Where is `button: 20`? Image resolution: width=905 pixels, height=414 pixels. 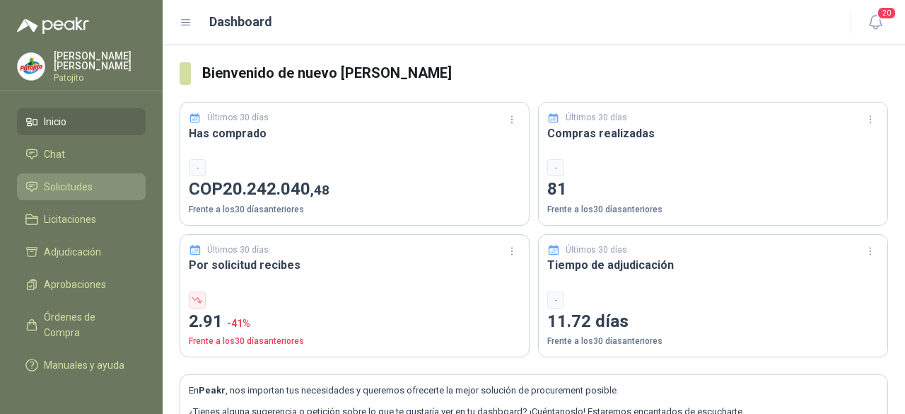 button: 20 is located at coordinates (875, 23).